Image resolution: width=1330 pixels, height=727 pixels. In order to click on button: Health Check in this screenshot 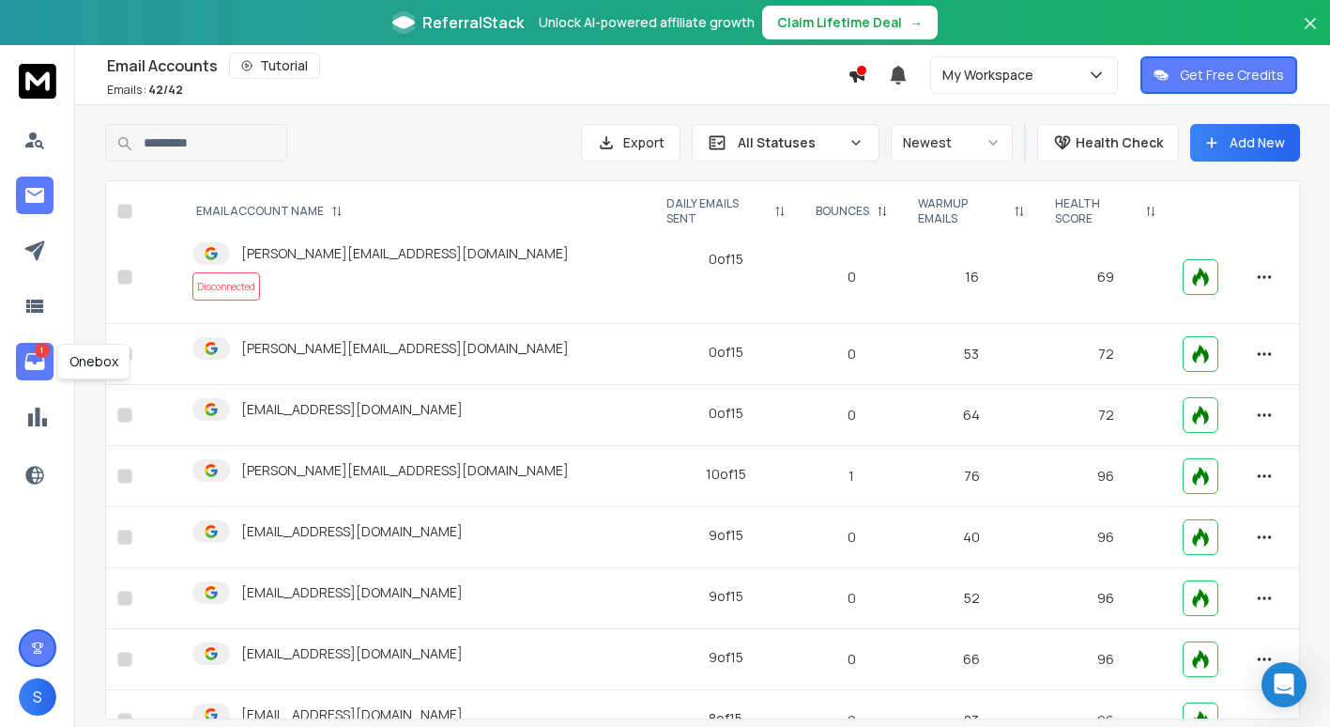, I will do `click(1108, 143)`.